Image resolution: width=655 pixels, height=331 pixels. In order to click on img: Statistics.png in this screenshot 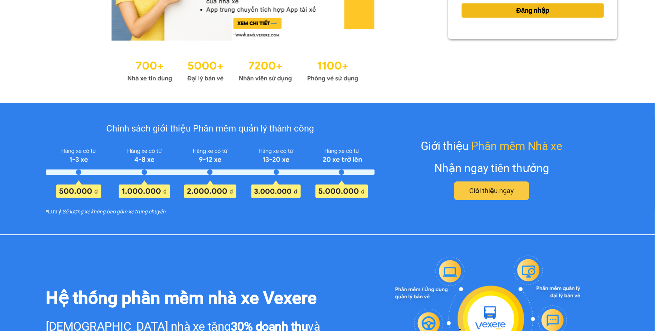, I will do `click(243, 70)`.